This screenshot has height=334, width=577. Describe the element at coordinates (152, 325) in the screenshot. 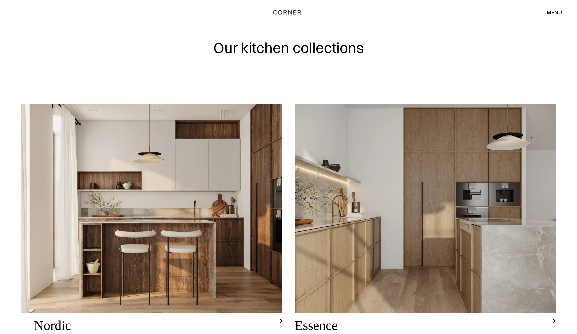

I see `h2: Nordic` at that location.